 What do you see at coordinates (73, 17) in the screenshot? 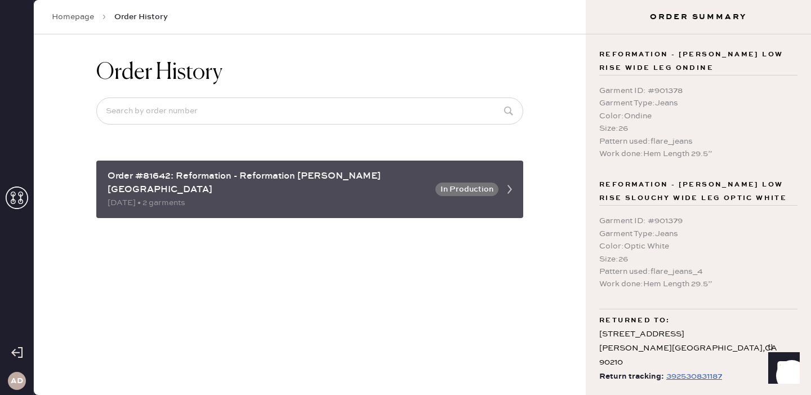
I see `a: Homepage` at bounding box center [73, 17].